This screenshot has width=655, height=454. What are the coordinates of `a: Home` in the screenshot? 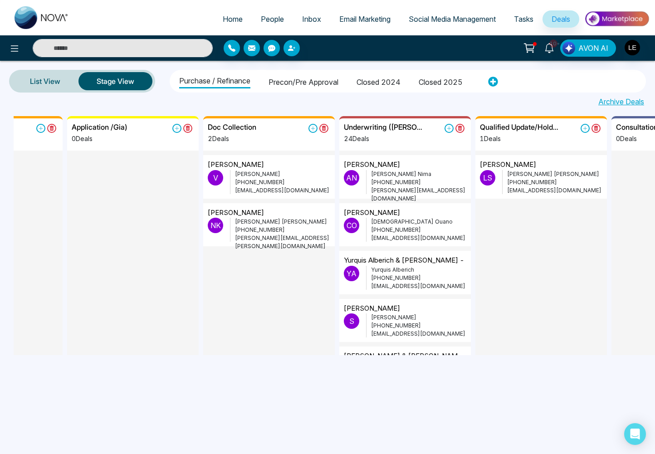 It's located at (233, 19).